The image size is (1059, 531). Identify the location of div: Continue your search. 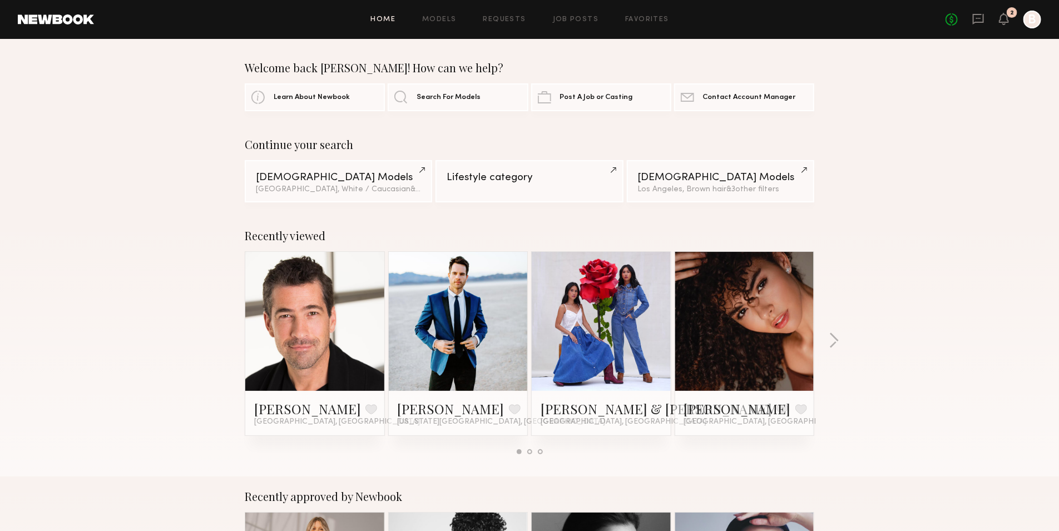
(530, 145).